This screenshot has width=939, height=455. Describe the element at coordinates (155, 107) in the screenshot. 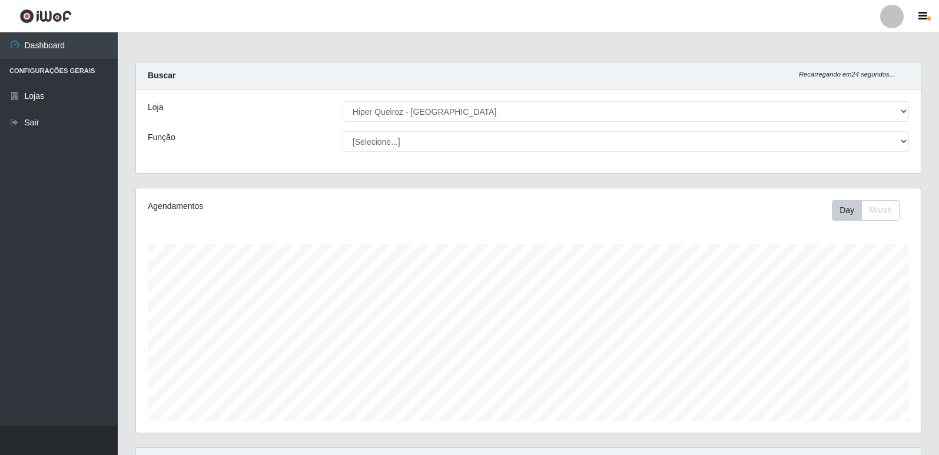

I see `label: Loja` at that location.